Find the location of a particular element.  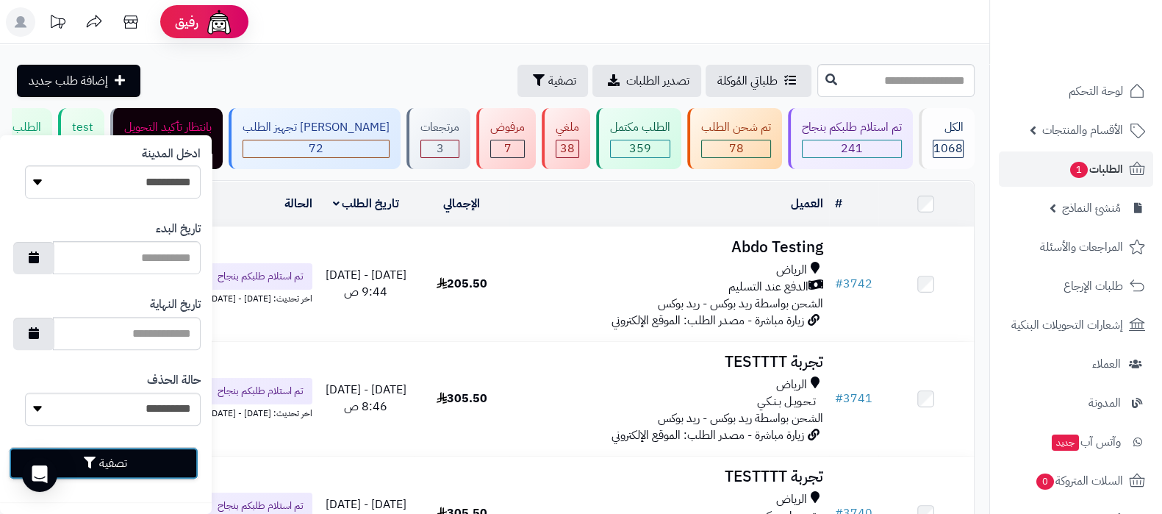

span: 205.50 is located at coordinates (462, 284).